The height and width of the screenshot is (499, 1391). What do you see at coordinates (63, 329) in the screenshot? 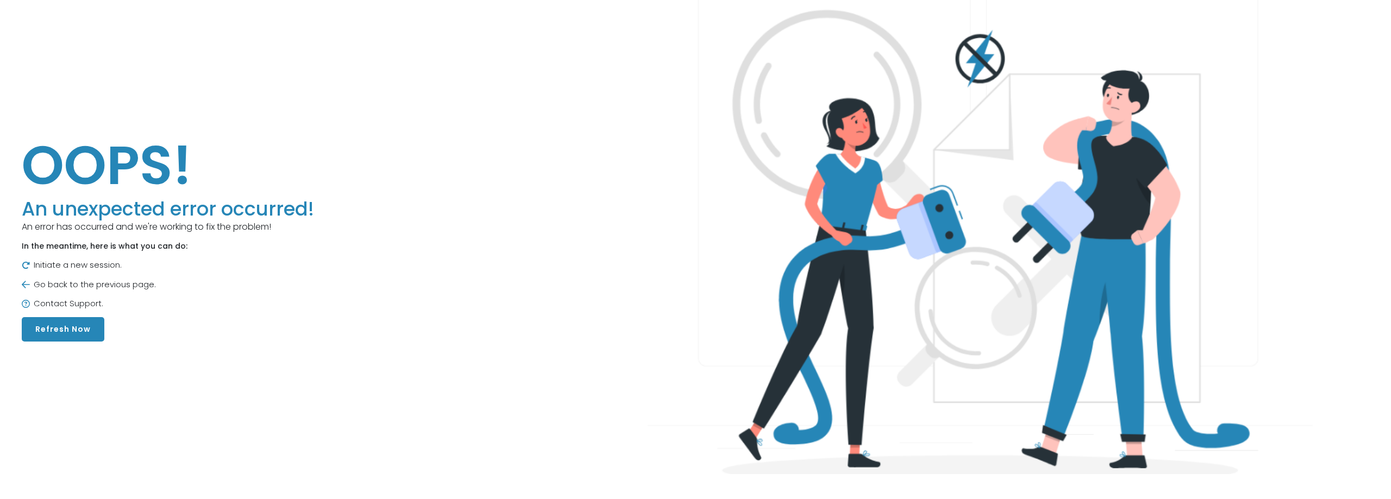
I see `button: Refresh Now` at bounding box center [63, 329].